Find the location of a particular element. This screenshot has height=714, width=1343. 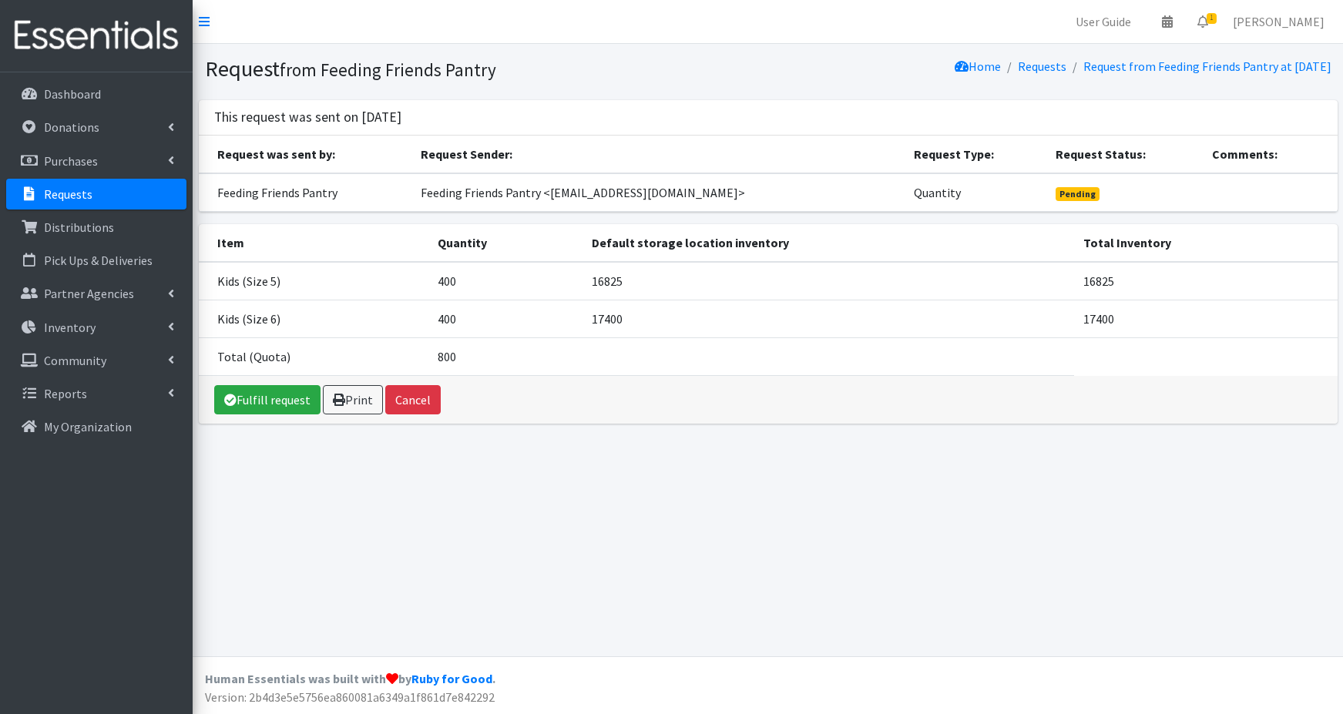

a: Print is located at coordinates (353, 400).